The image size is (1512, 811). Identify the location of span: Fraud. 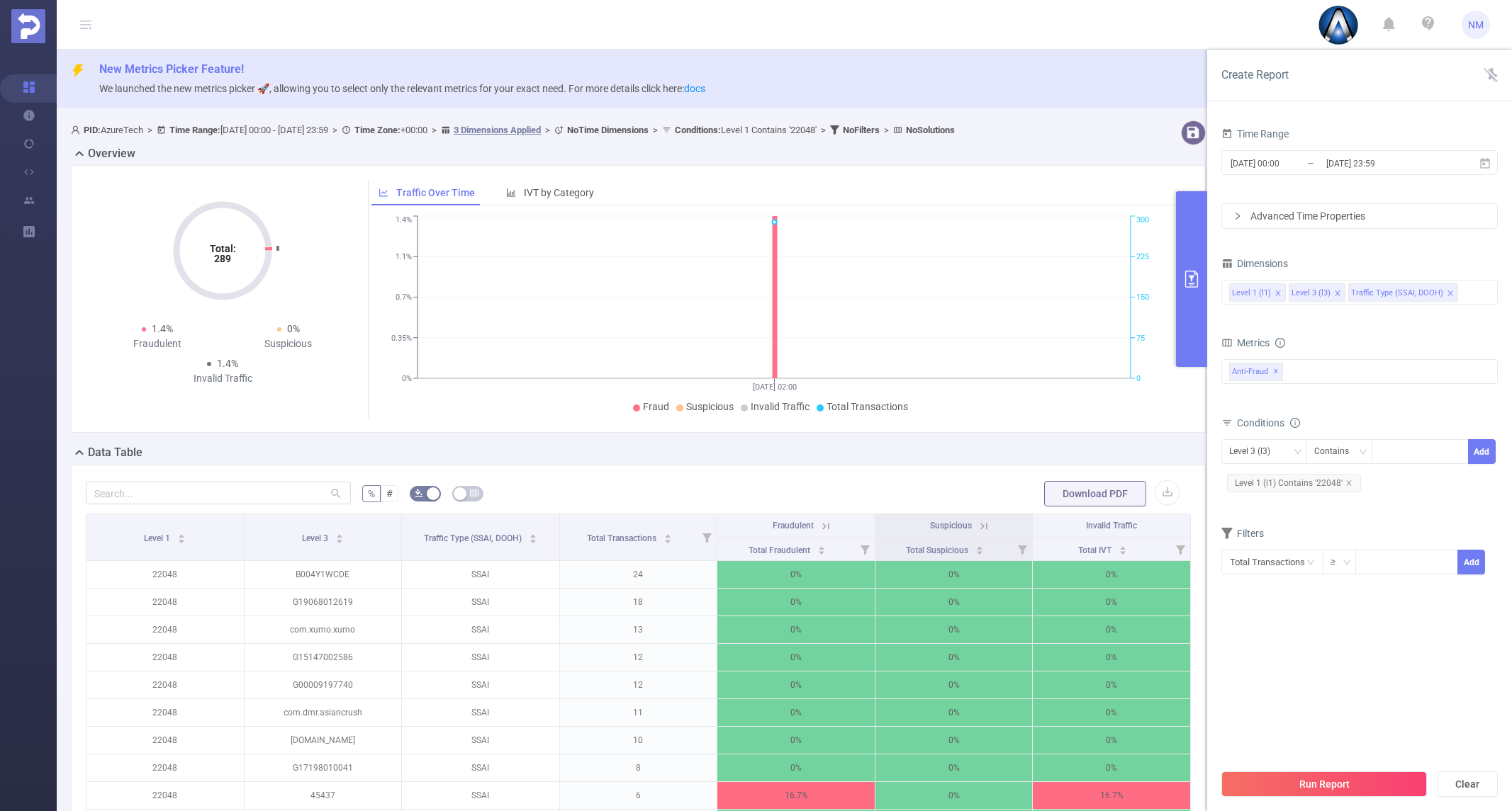
(656, 407).